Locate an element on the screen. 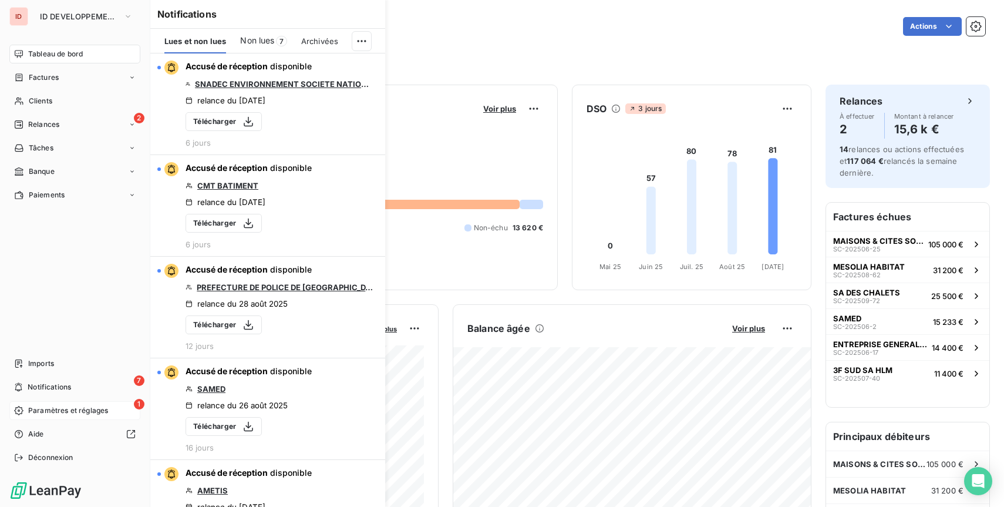 The image size is (1004, 507). span: relances ou actions effectuées et relancés la semaine dernière. is located at coordinates (902, 161).